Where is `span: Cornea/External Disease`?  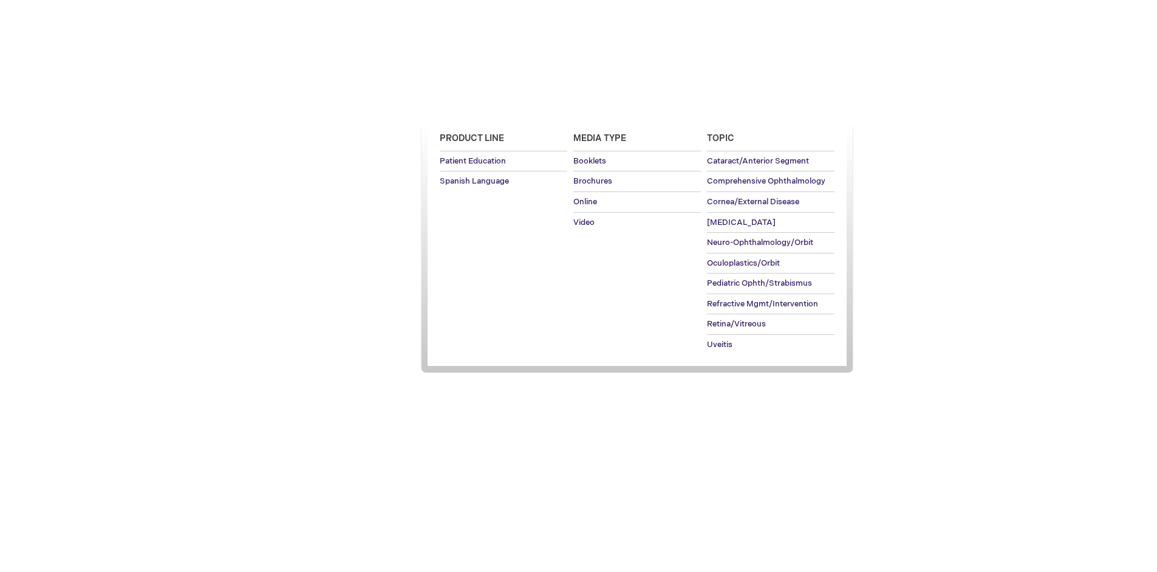 span: Cornea/External Disease is located at coordinates (753, 202).